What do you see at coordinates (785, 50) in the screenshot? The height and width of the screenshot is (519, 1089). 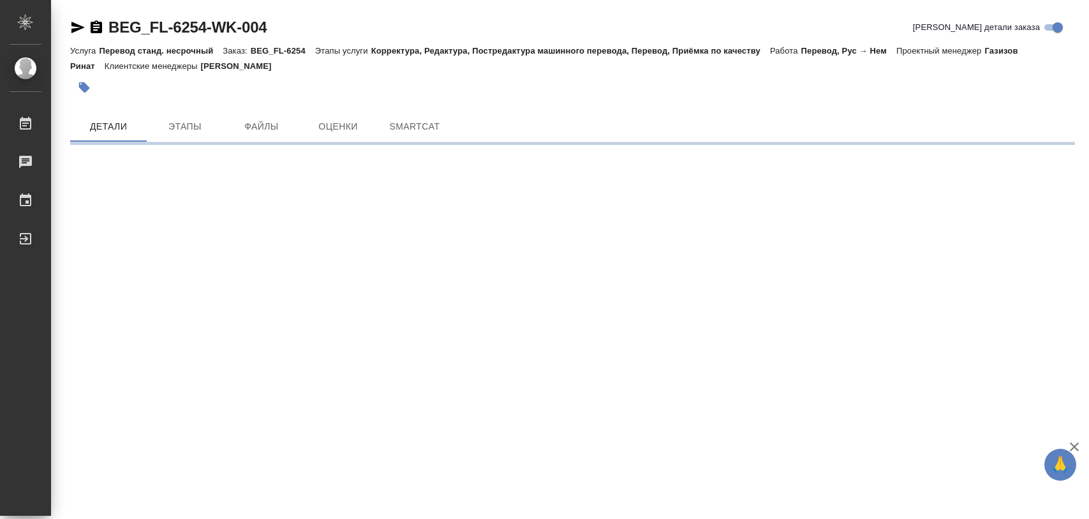 I see `p: Работа` at bounding box center [785, 50].